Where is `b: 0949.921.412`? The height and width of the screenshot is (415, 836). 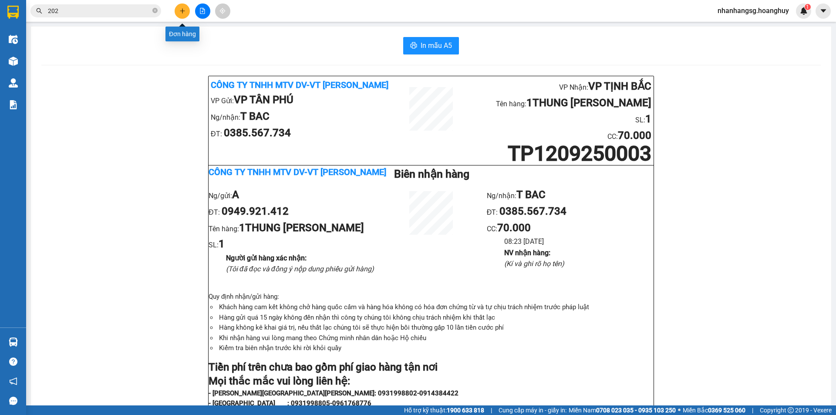 b: 0949.921.412 is located at coordinates (255, 211).